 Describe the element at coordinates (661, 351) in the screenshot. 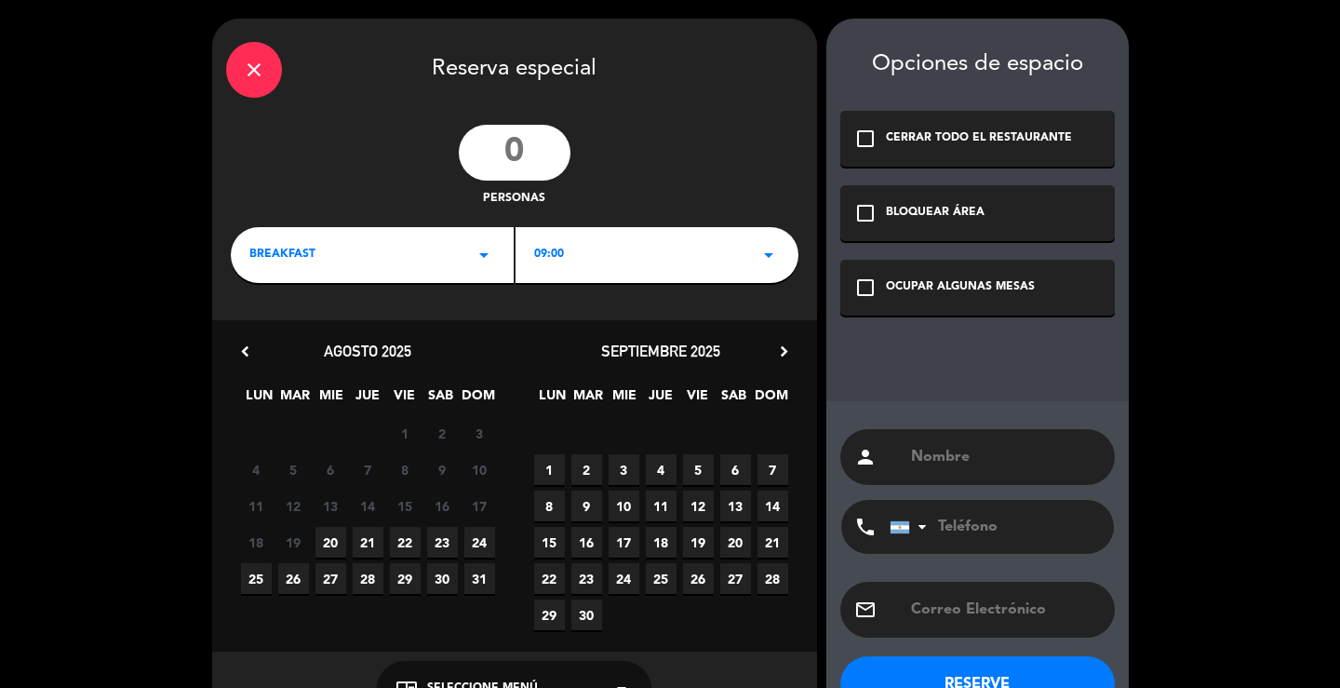

I see `span: septiembre 2025` at that location.